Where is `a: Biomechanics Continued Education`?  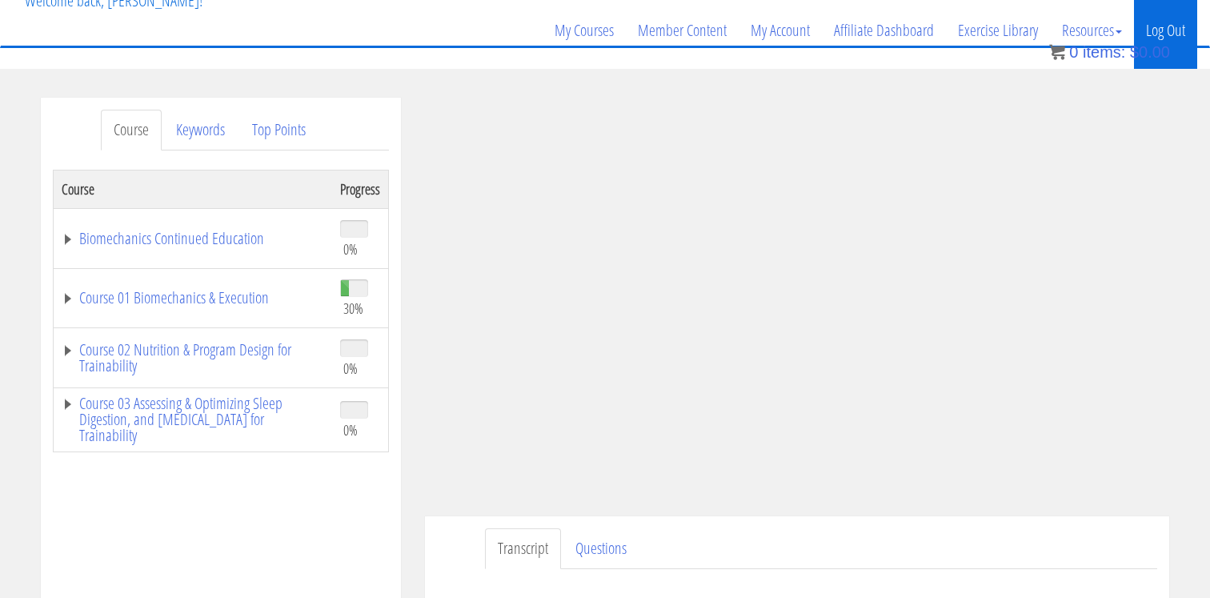
a: Biomechanics Continued Education is located at coordinates (193, 238).